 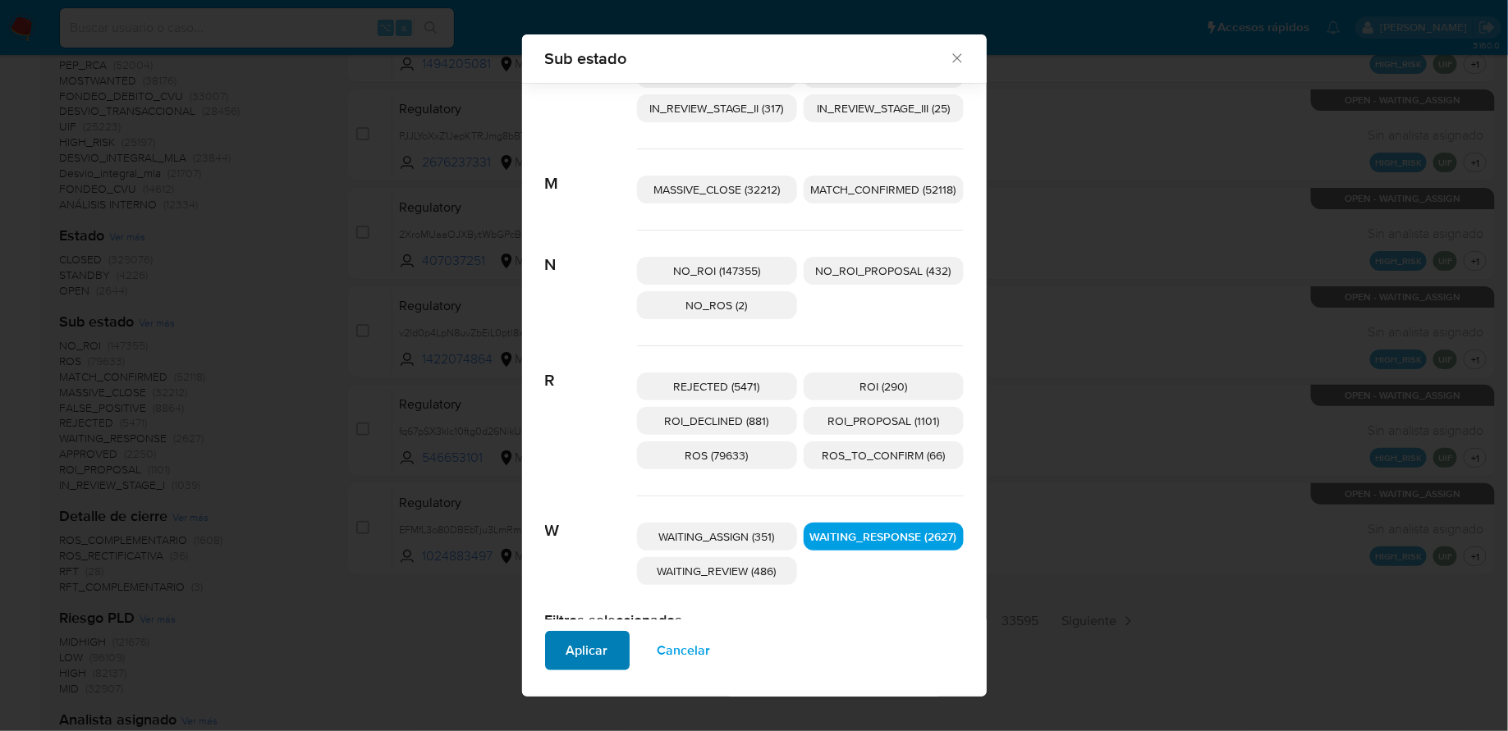 What do you see at coordinates (591, 253) in the screenshot?
I see `span: N` at bounding box center [591, 253].